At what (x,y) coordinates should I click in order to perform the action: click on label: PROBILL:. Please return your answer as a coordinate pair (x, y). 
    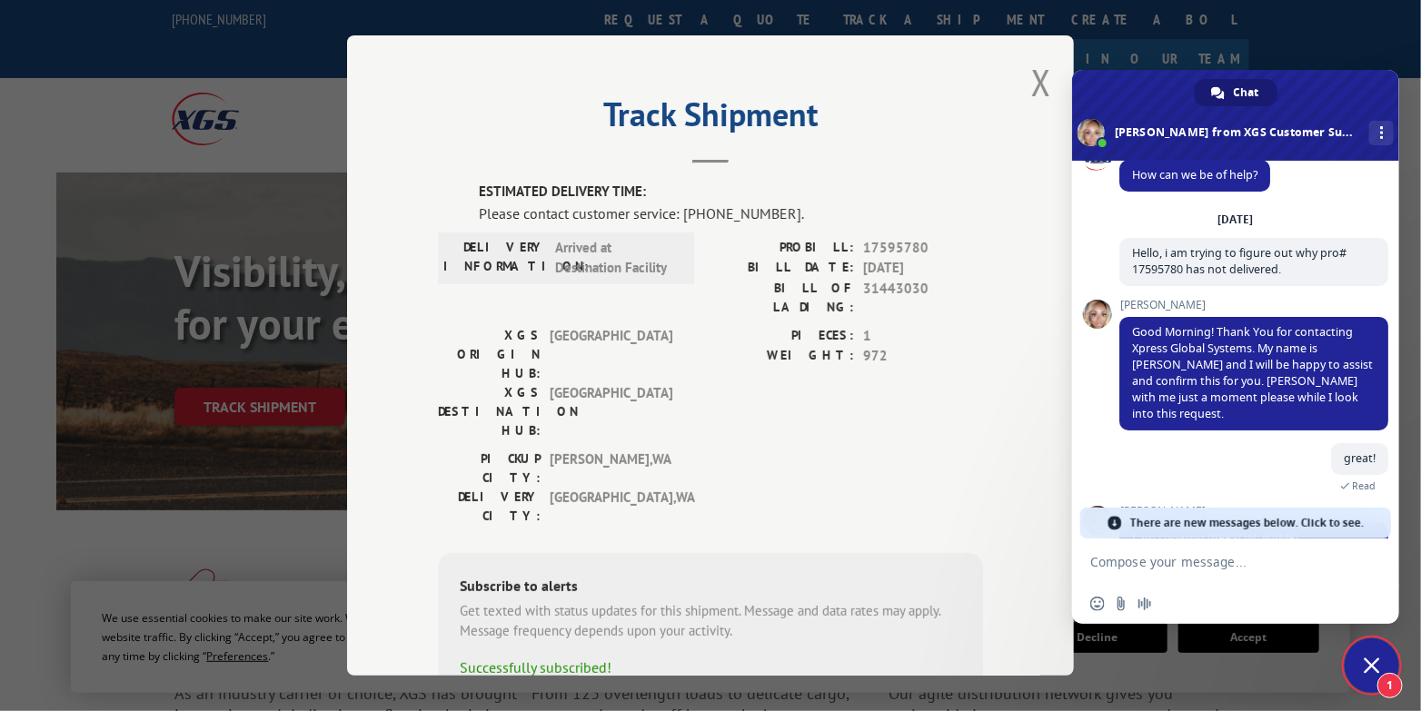
    Looking at the image, I should click on (782, 248).